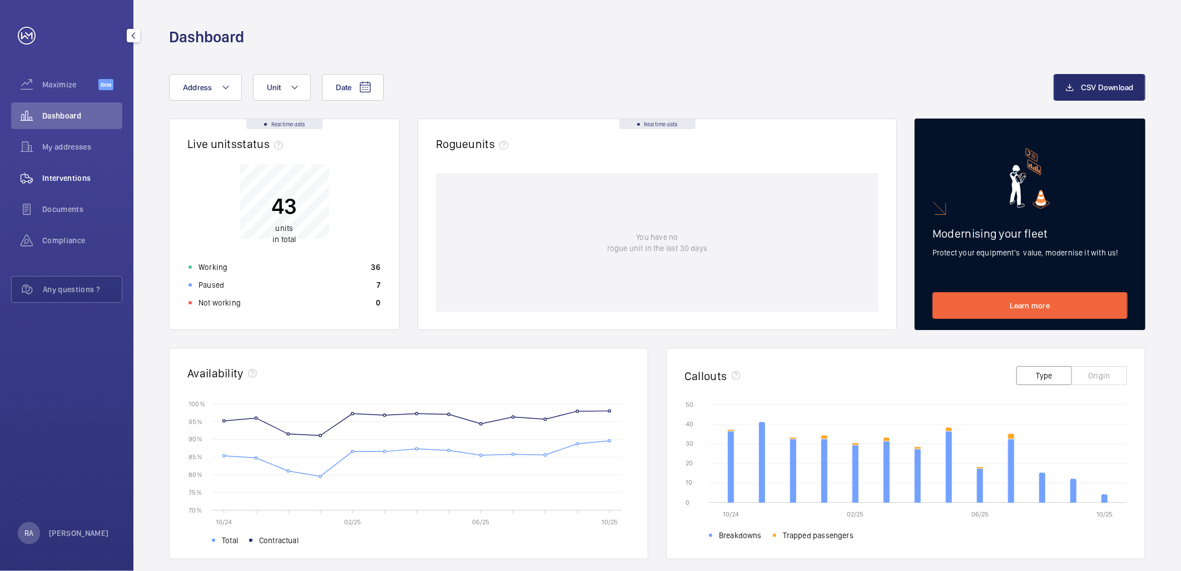  What do you see at coordinates (818, 535) in the screenshot?
I see `span: Trapped passengers` at bounding box center [818, 535].